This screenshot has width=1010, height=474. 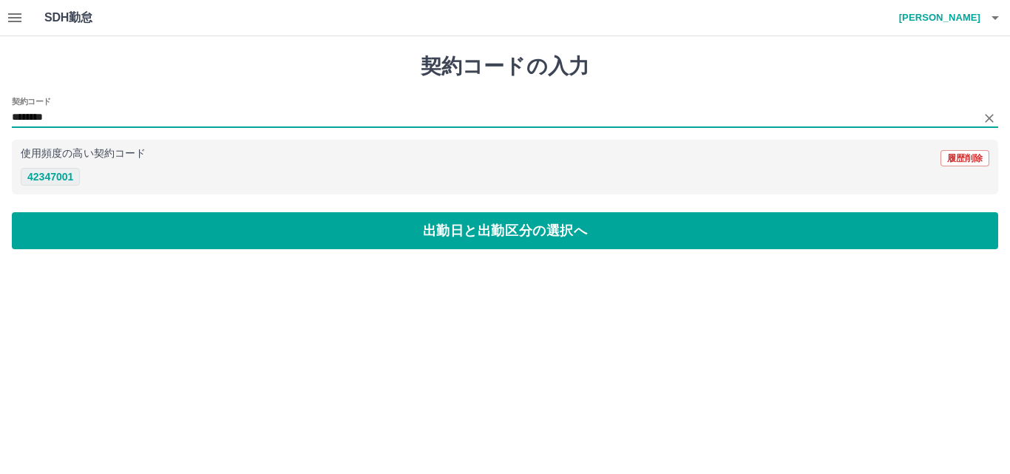 I want to click on button: 42347001, so click(x=50, y=177).